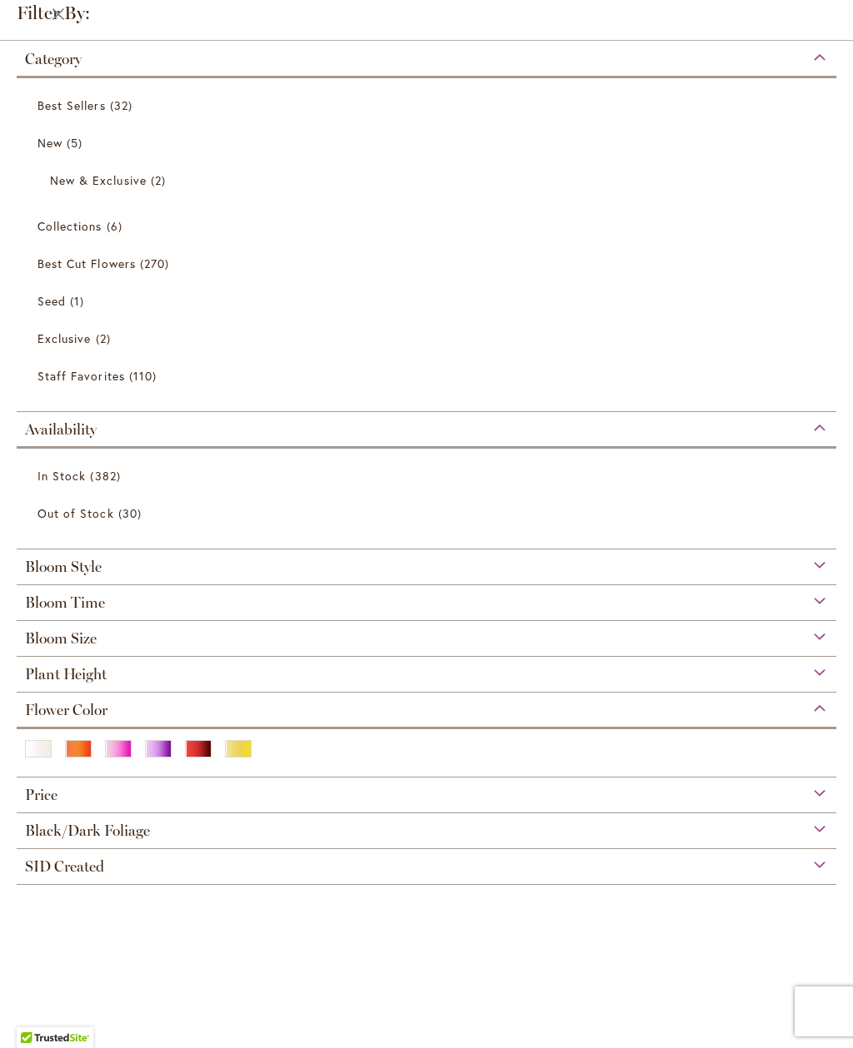  I want to click on span: 270, so click(157, 263).